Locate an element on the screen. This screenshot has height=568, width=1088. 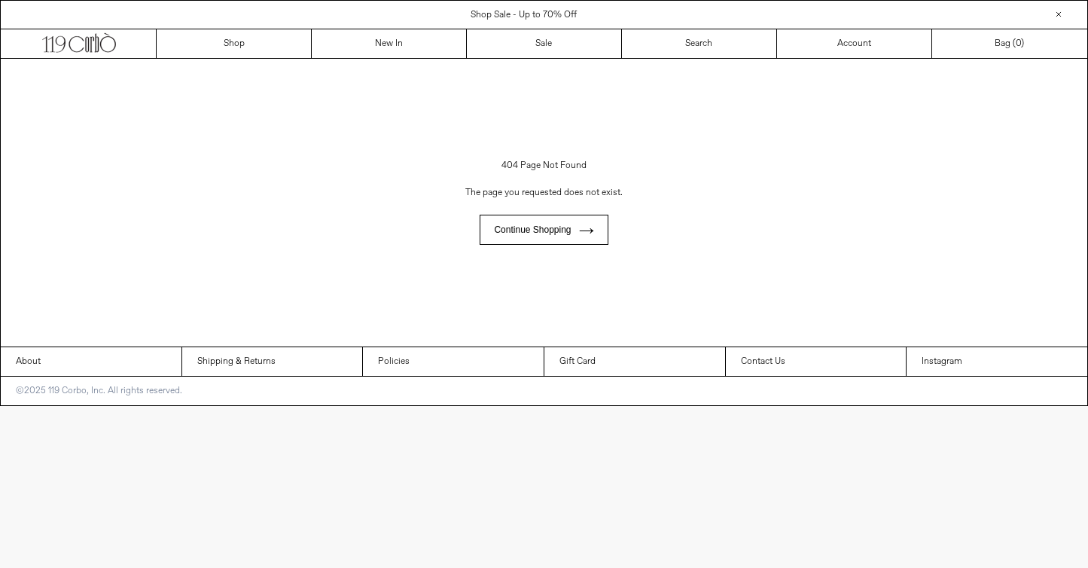
p: The page you requested does not exist. is located at coordinates (544, 193).